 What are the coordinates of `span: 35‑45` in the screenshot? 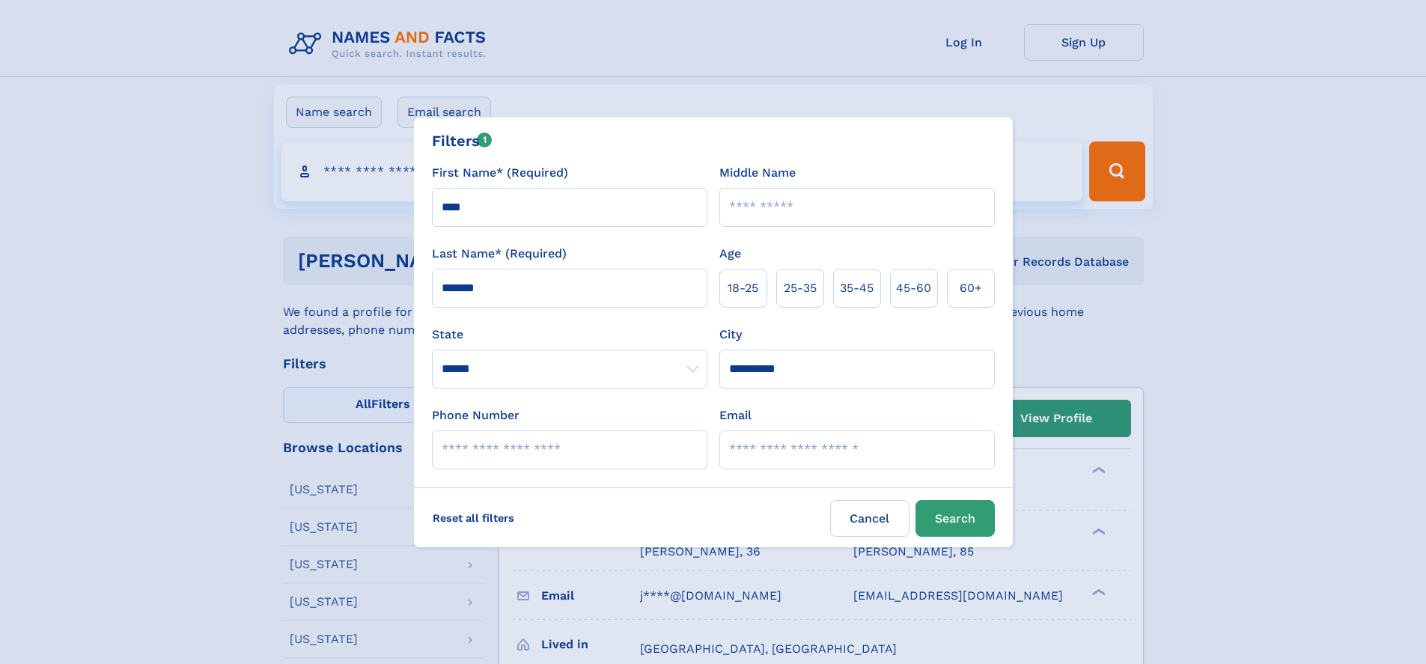 It's located at (856, 288).